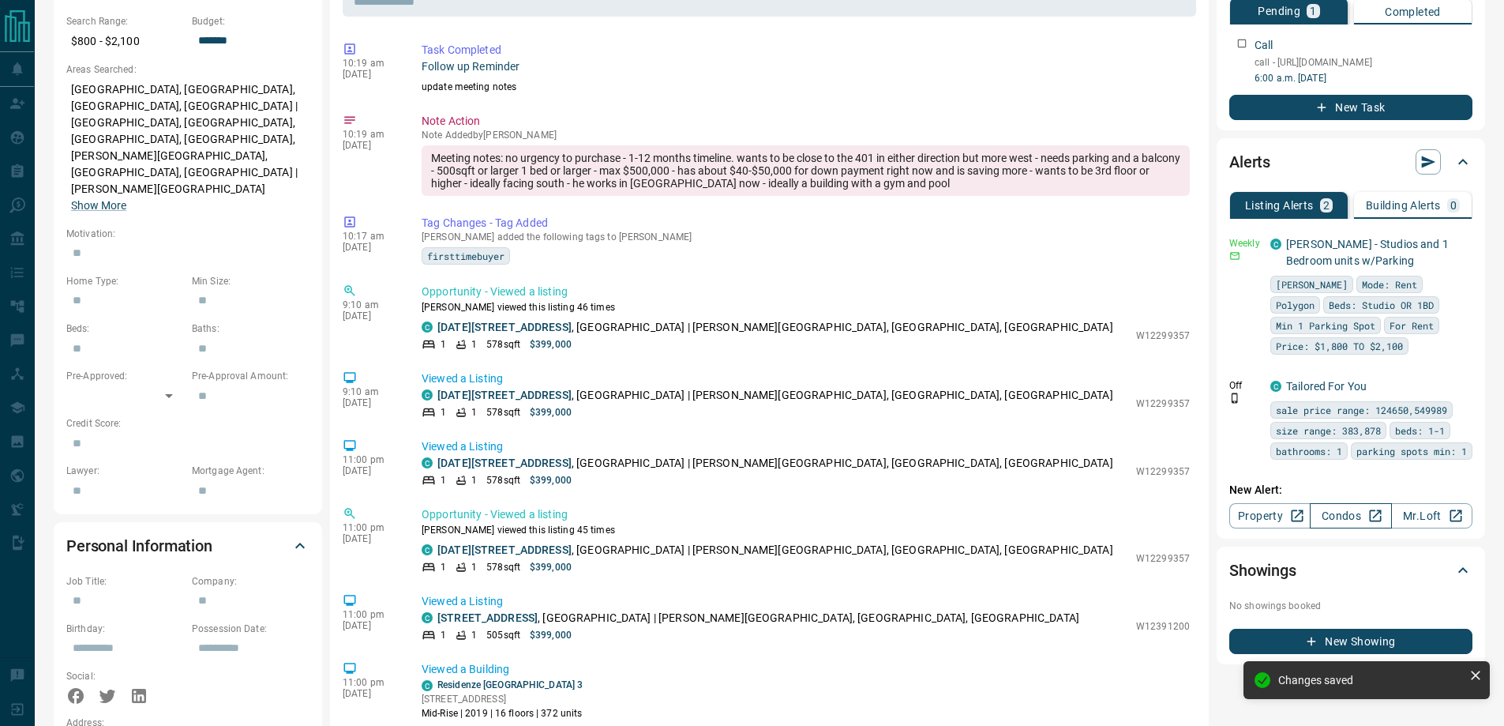  I want to click on h2: Personal Information, so click(139, 546).